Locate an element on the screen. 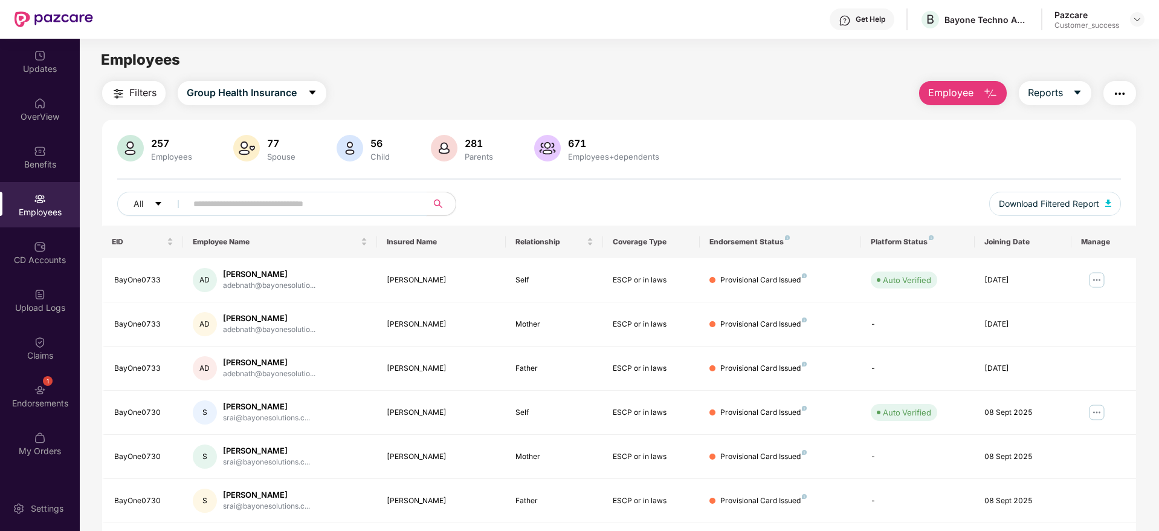  div: Pazcare is located at coordinates (1087, 15).